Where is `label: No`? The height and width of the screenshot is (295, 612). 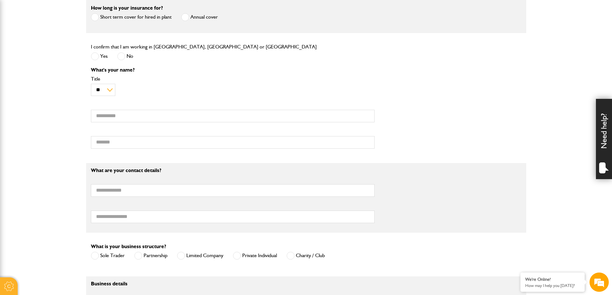
label: No is located at coordinates (125, 56).